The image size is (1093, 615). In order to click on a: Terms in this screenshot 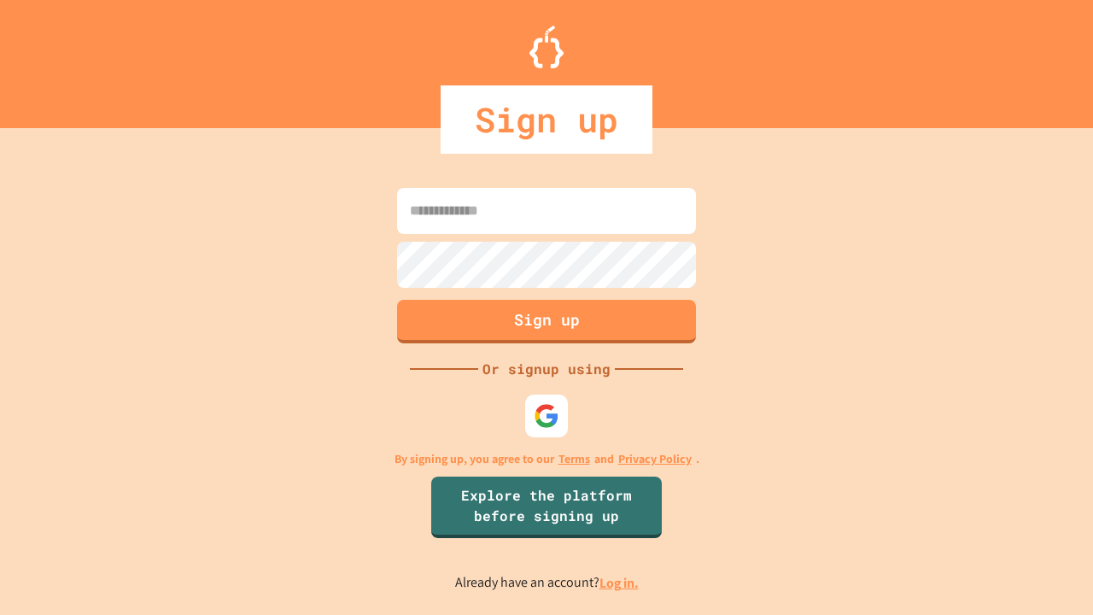, I will do `click(574, 459)`.